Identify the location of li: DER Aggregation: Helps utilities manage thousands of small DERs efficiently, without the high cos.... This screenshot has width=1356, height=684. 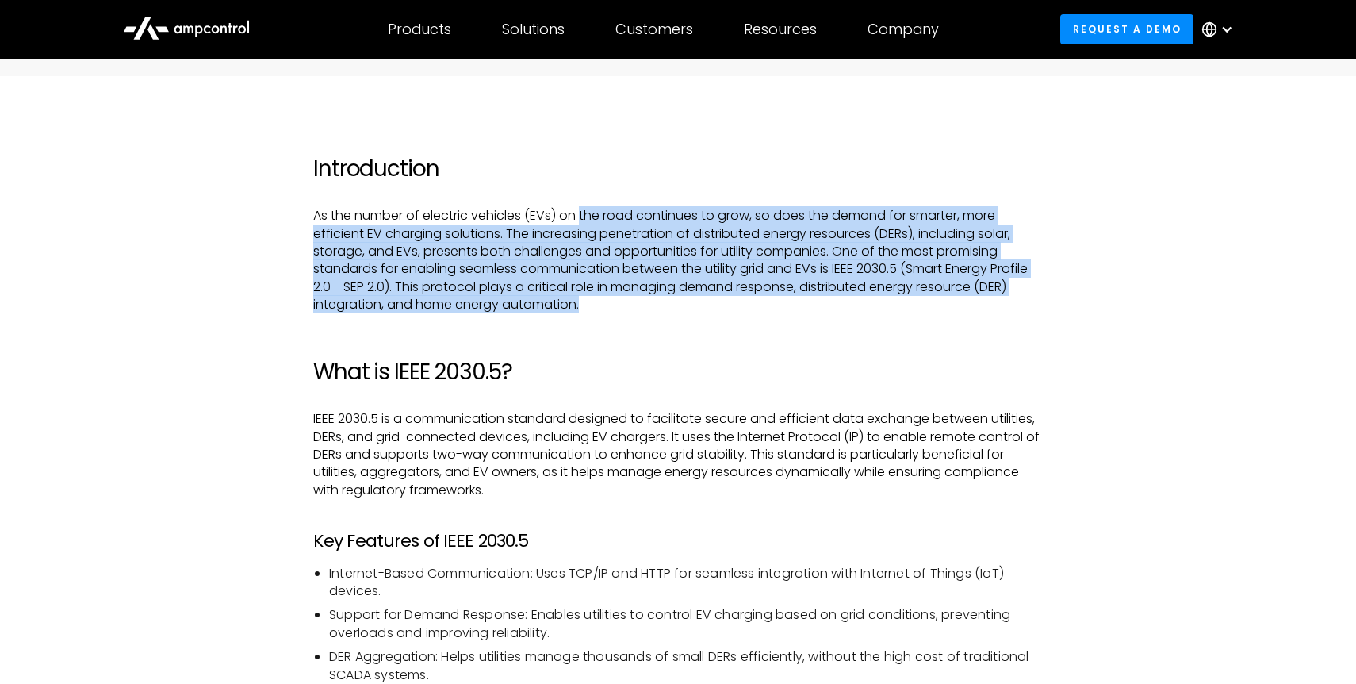
(686, 665).